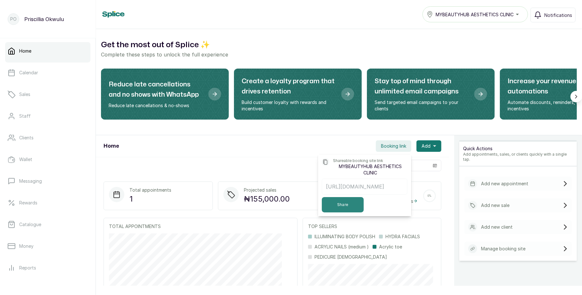  Describe the element at coordinates (111, 146) in the screenshot. I see `h1: Home` at that location.